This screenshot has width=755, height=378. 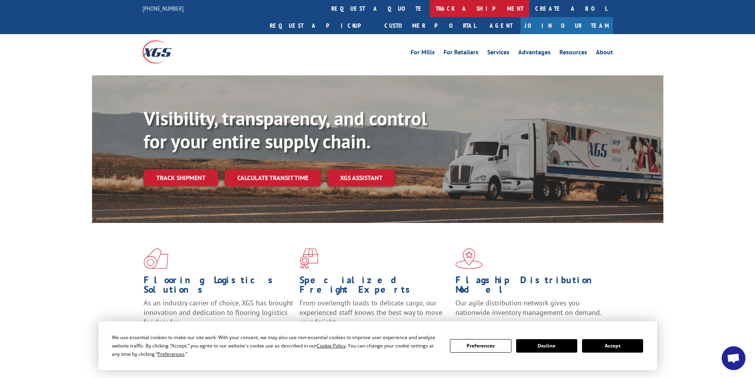 What do you see at coordinates (171, 354) in the screenshot?
I see `span: Preferences` at bounding box center [171, 354].